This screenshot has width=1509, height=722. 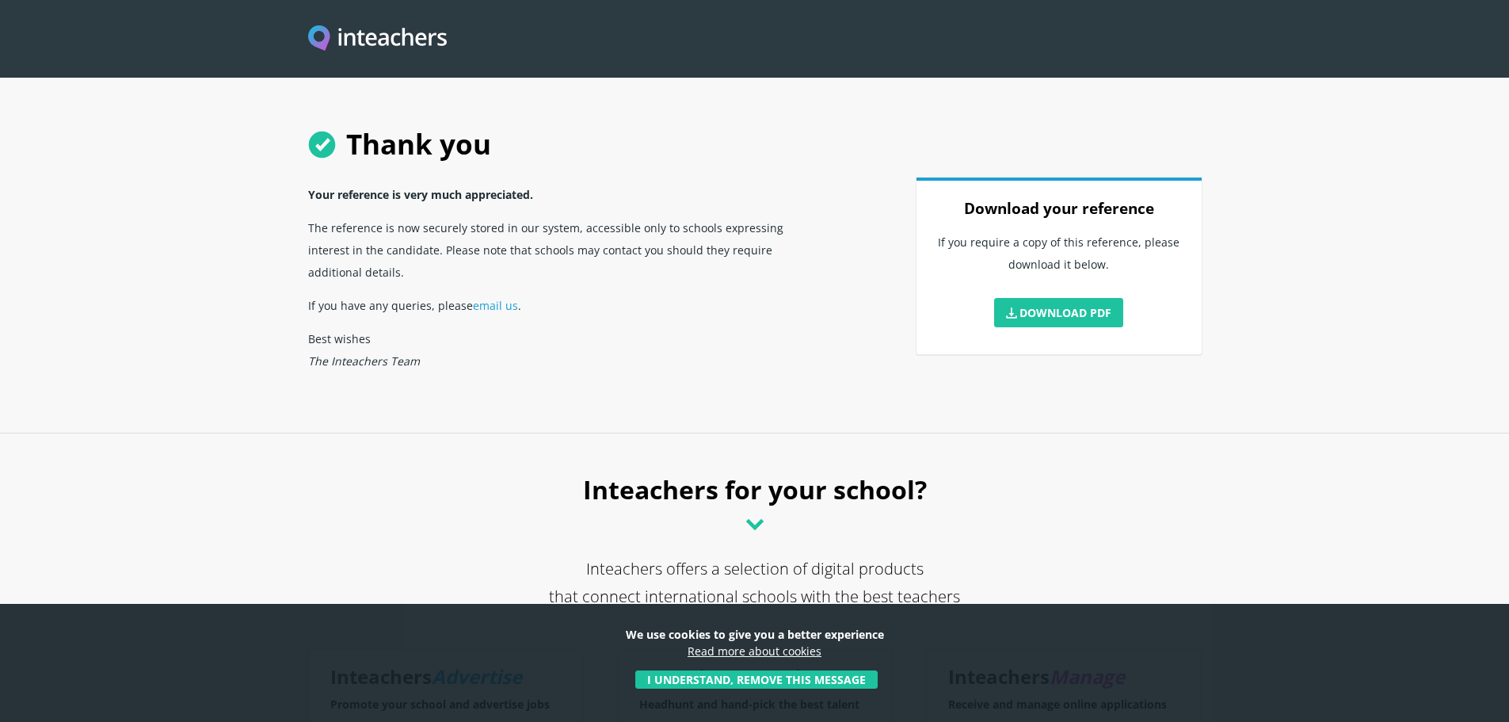 What do you see at coordinates (1059, 258) in the screenshot?
I see `p: If you require a copy of this reference, please download it below.` at bounding box center [1059, 258].